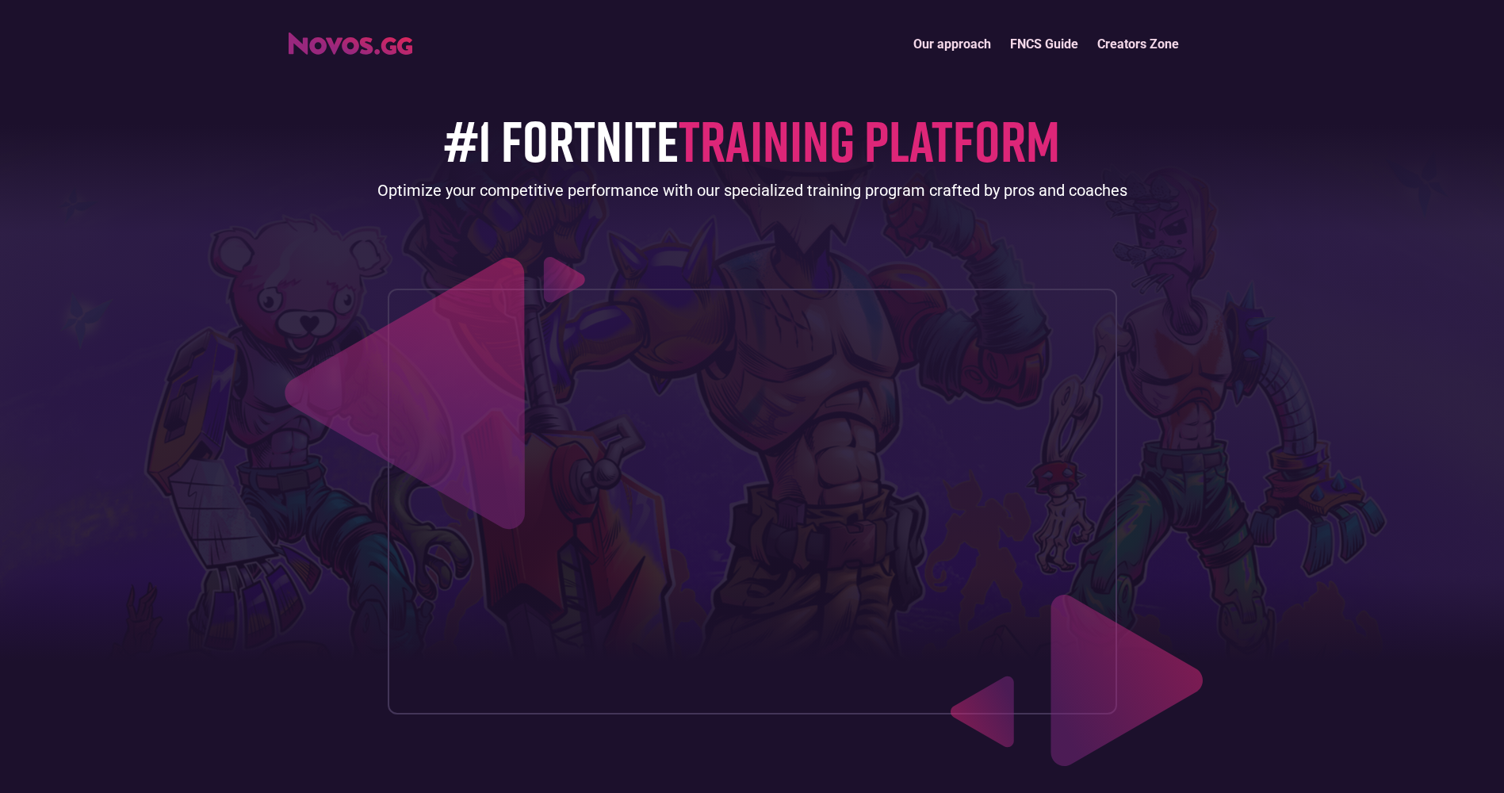 Image resolution: width=1504 pixels, height=793 pixels. Describe the element at coordinates (1044, 44) in the screenshot. I see `a: FNCS Guide` at that location.